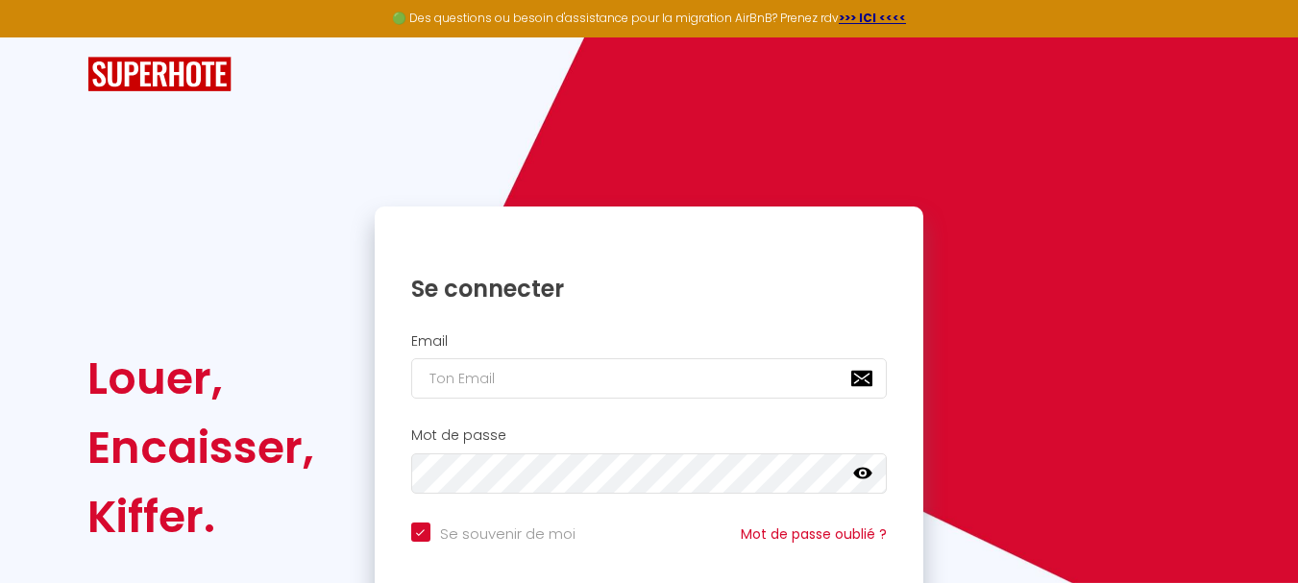  Describe the element at coordinates (201, 448) in the screenshot. I see `div: Encaisser,` at that location.